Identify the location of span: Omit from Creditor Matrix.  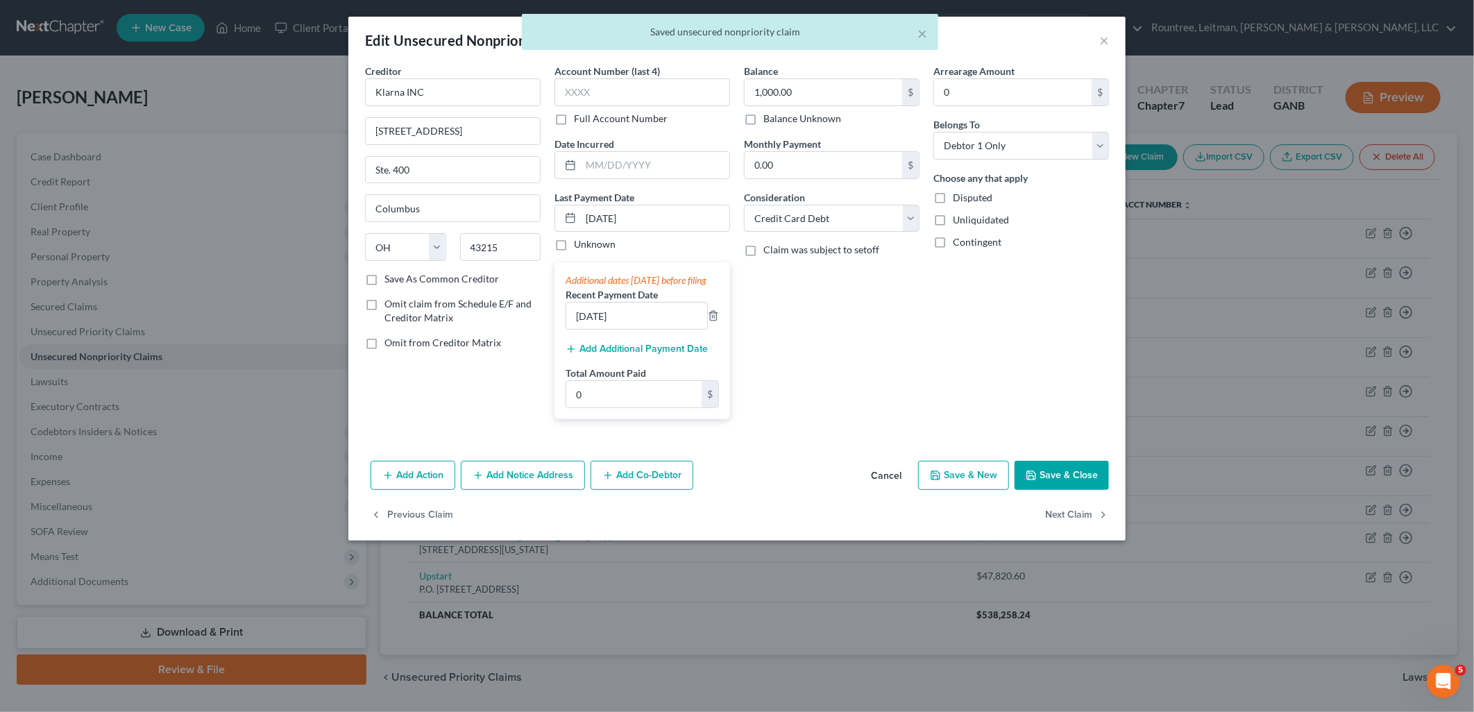
(443, 342).